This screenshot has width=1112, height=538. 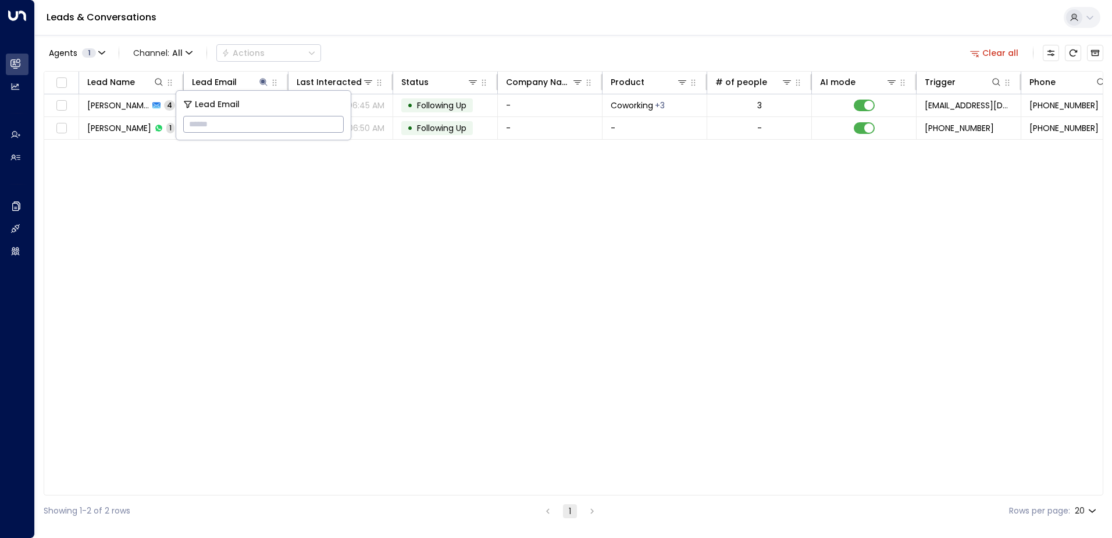 I want to click on span: Lead Email, so click(x=217, y=104).